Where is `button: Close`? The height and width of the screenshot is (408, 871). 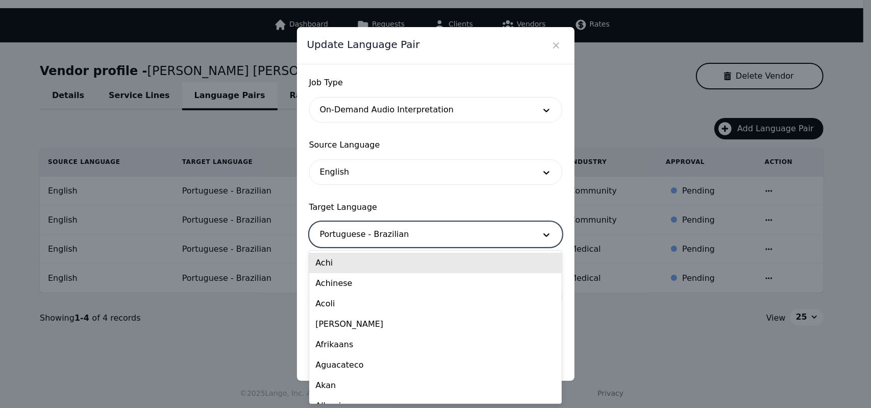
button: Close is located at coordinates (556, 45).